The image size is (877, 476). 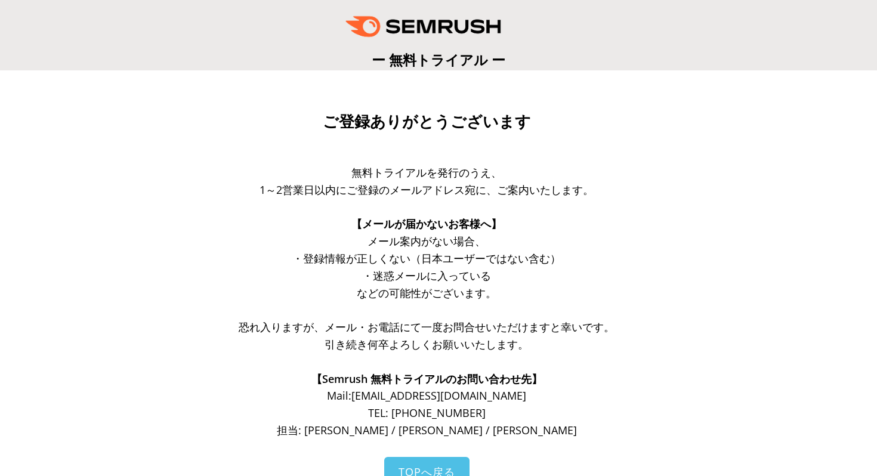 I want to click on span: 【メールが届かないお客様へ】, so click(x=427, y=224).